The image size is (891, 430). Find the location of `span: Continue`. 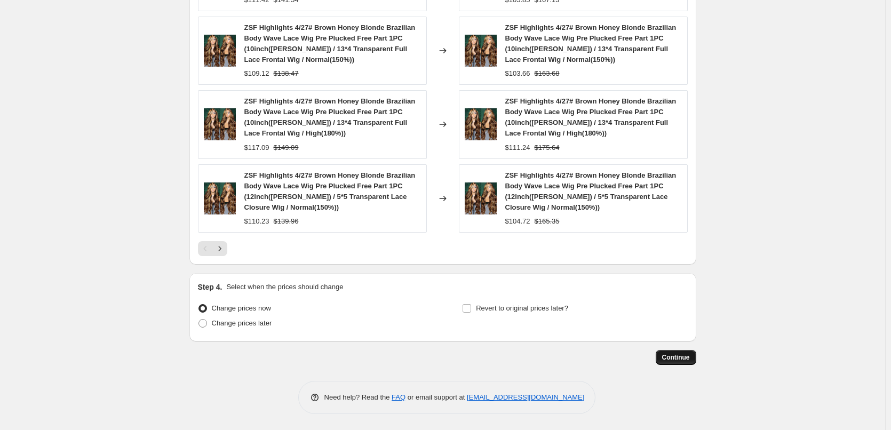

span: Continue is located at coordinates (676, 358).